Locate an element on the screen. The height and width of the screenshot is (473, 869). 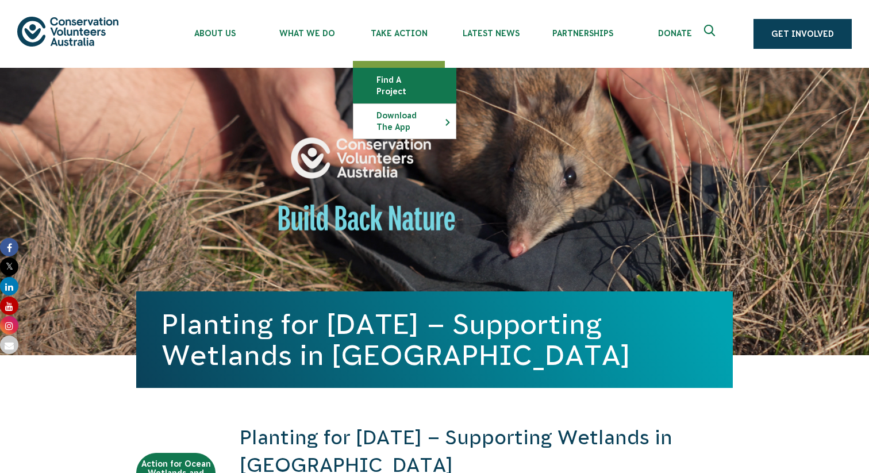
span: Partnerships is located at coordinates (583, 33).